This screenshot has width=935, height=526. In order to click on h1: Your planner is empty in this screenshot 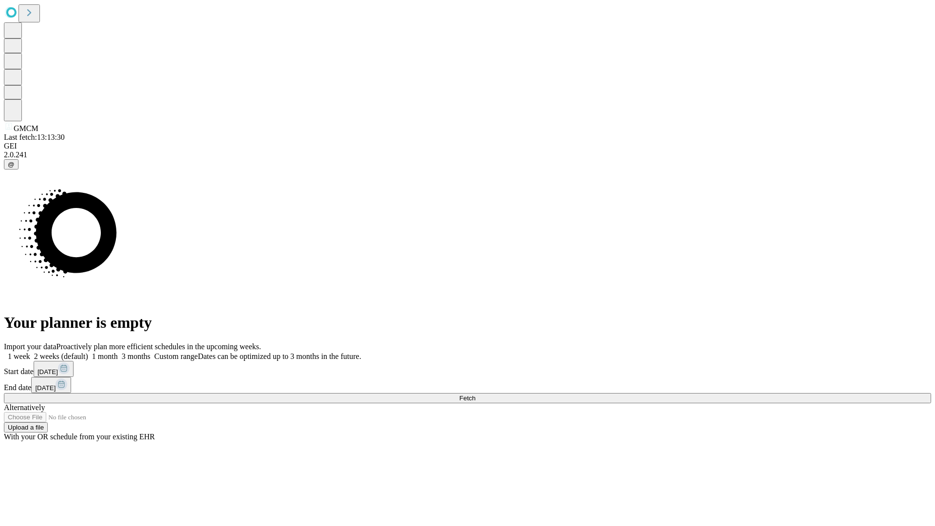, I will do `click(468, 322)`.